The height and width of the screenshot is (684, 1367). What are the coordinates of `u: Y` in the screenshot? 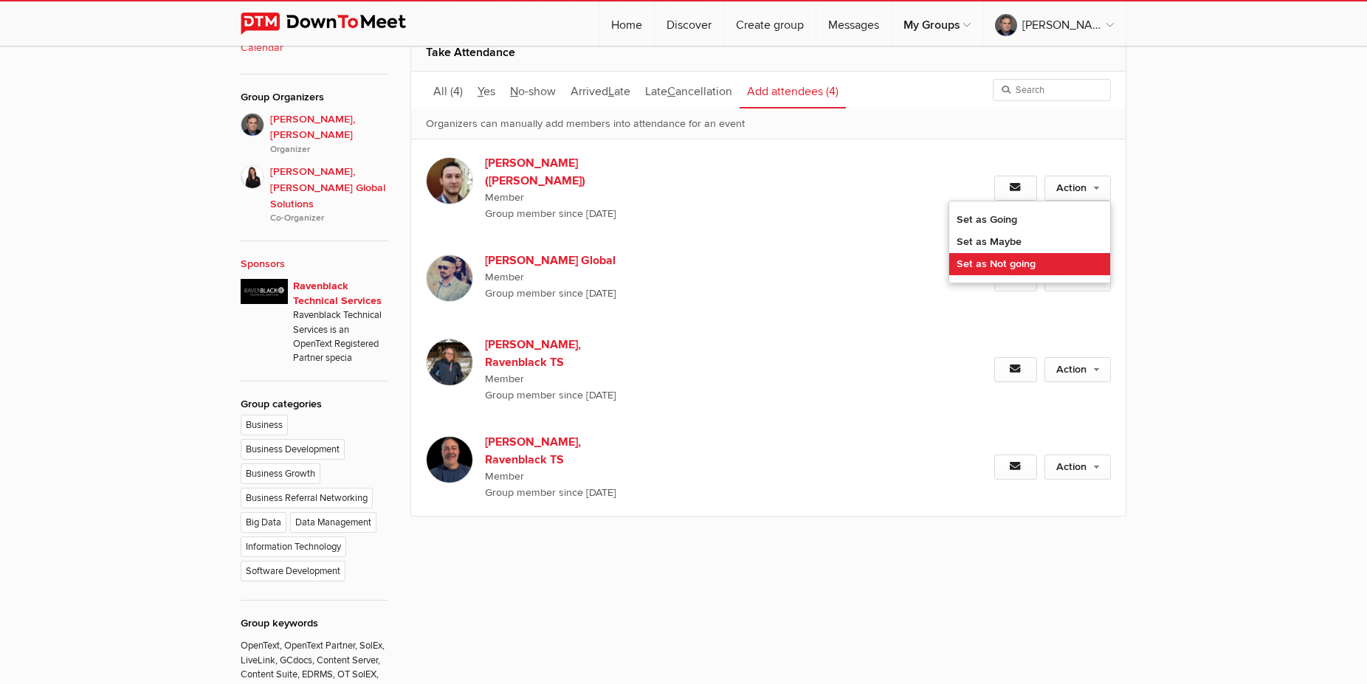 It's located at (481, 92).